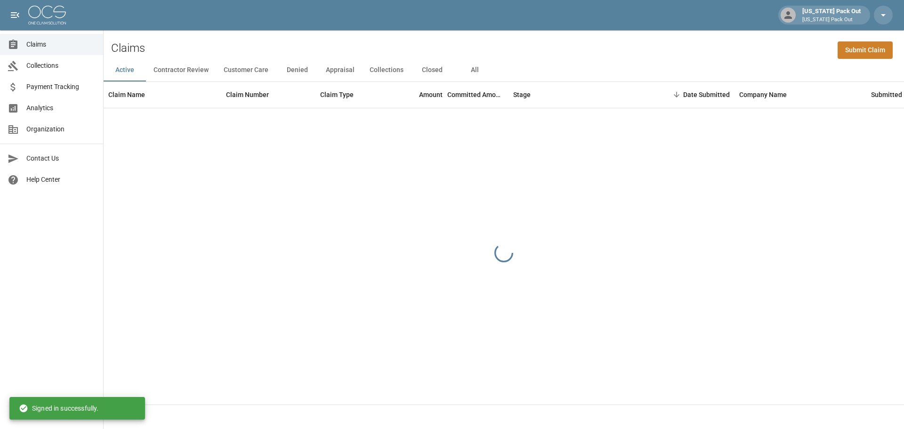 The width and height of the screenshot is (904, 429). What do you see at coordinates (297, 70) in the screenshot?
I see `button: Denied` at bounding box center [297, 70].